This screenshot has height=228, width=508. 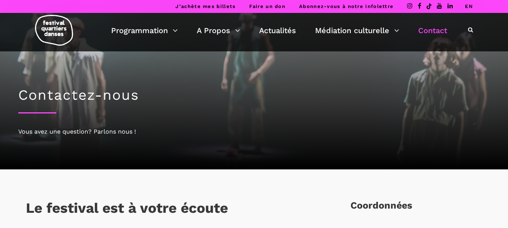 I want to click on a: EN, so click(x=469, y=6).